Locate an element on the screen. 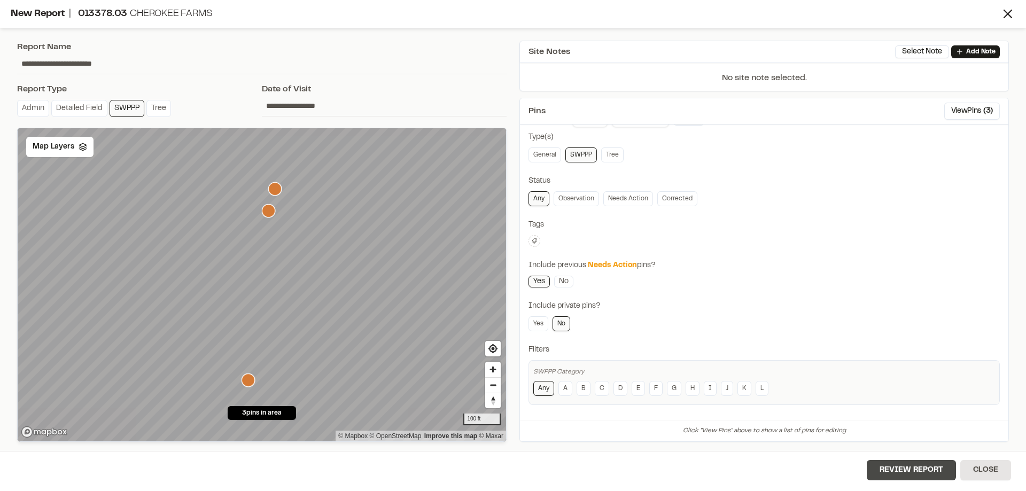 The image size is (1026, 491). div: New Report is located at coordinates (505, 14).